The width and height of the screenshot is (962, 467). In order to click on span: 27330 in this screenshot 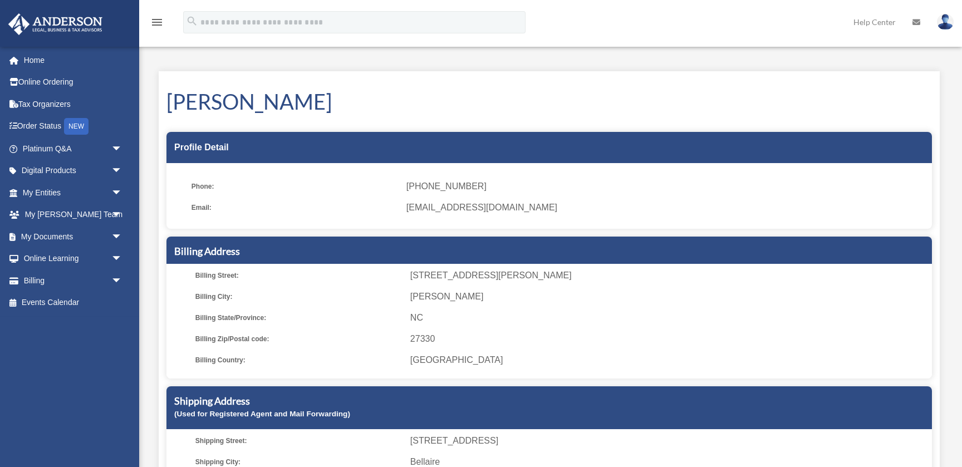, I will do `click(669, 339)`.